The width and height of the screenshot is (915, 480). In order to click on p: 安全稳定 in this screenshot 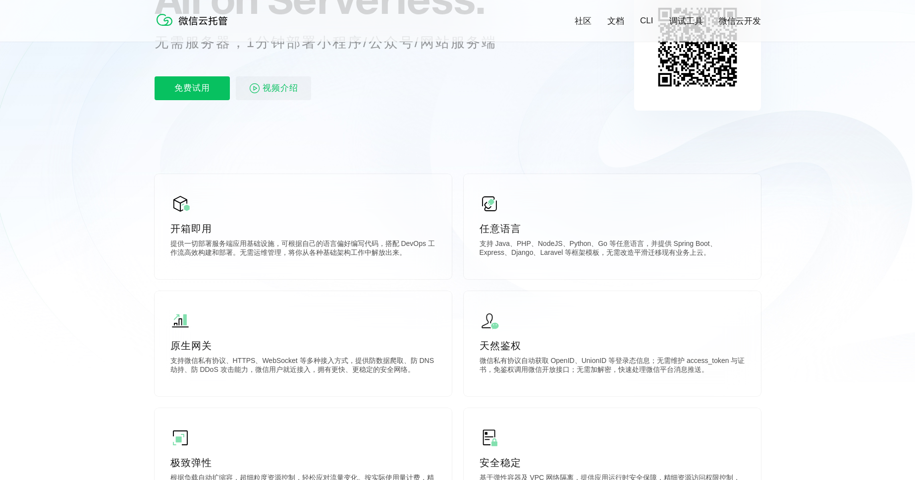, I will do `click(612, 462)`.